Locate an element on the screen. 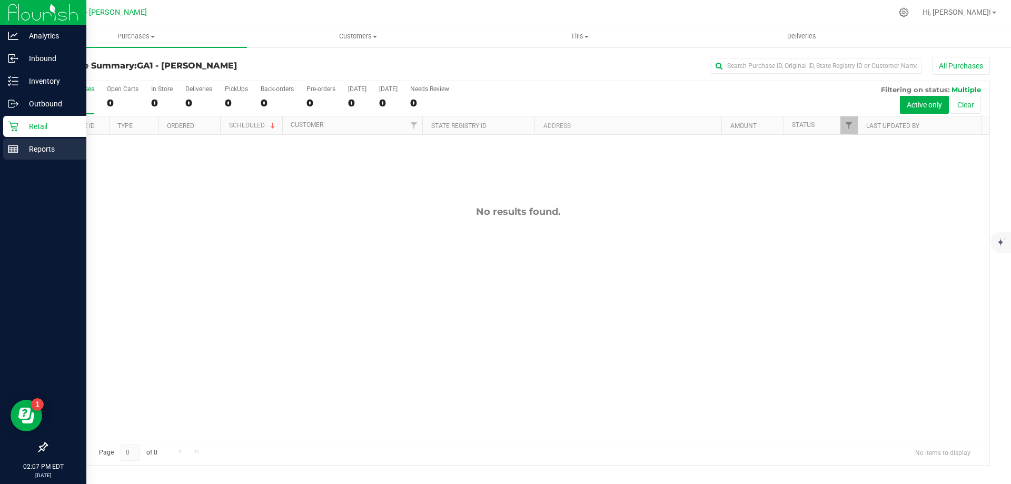 The width and height of the screenshot is (1011, 484). p: Outbound is located at coordinates (50, 104).